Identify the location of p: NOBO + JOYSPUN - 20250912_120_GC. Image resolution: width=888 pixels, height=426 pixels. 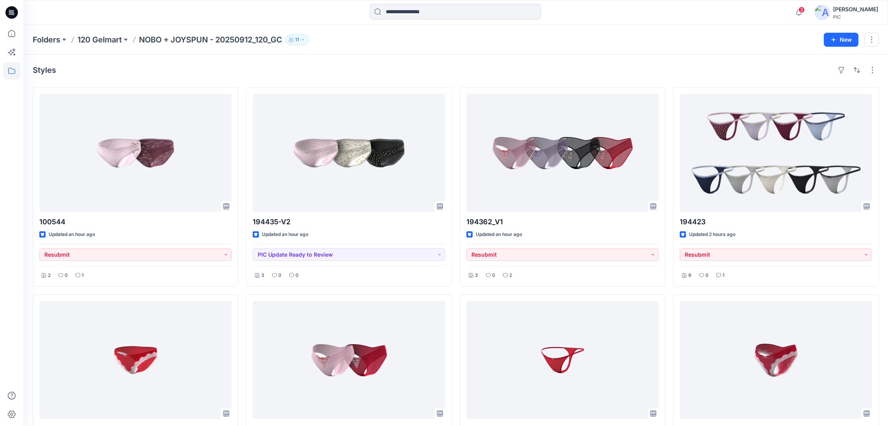
(211, 40).